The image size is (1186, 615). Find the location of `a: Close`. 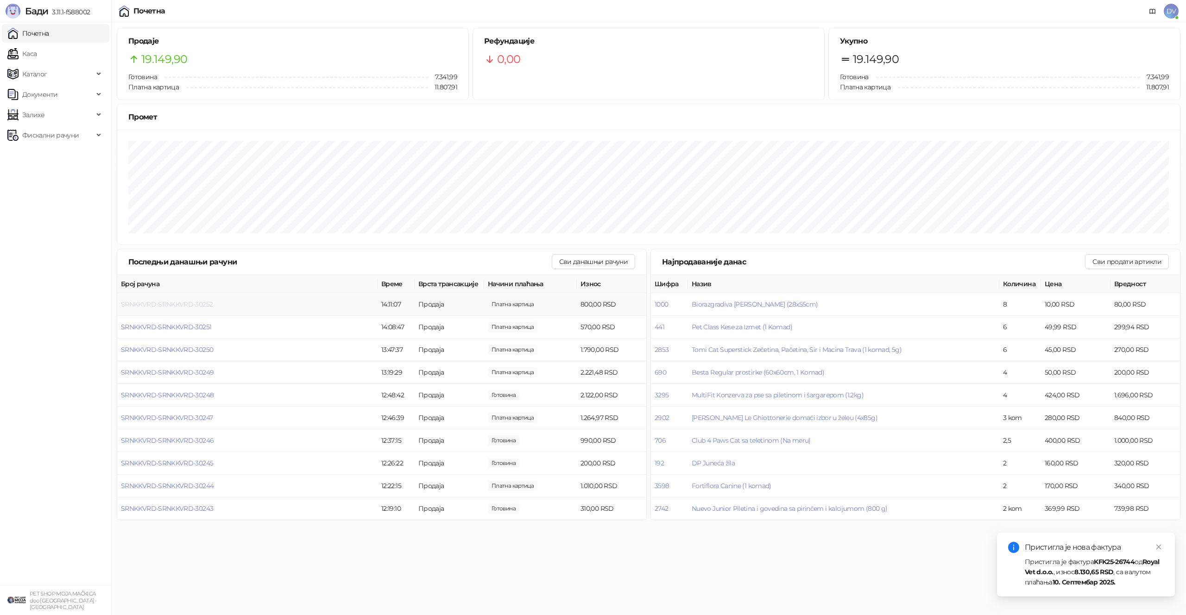

a: Close is located at coordinates (1158, 547).